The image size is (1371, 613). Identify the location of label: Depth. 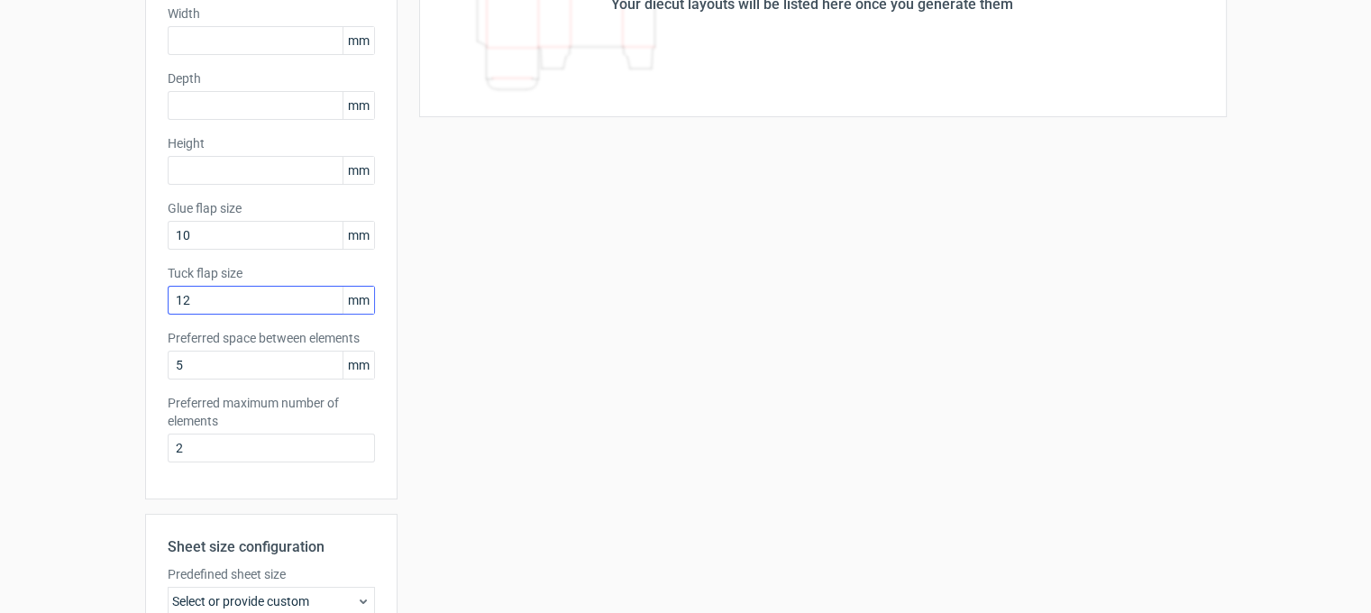
(271, 78).